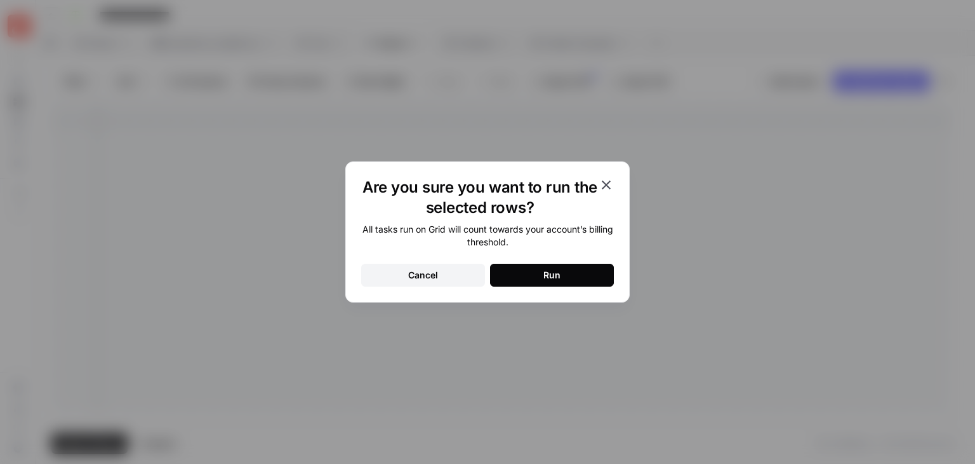 The width and height of the screenshot is (975, 464). What do you see at coordinates (423, 275) in the screenshot?
I see `button: Cancel` at bounding box center [423, 275].